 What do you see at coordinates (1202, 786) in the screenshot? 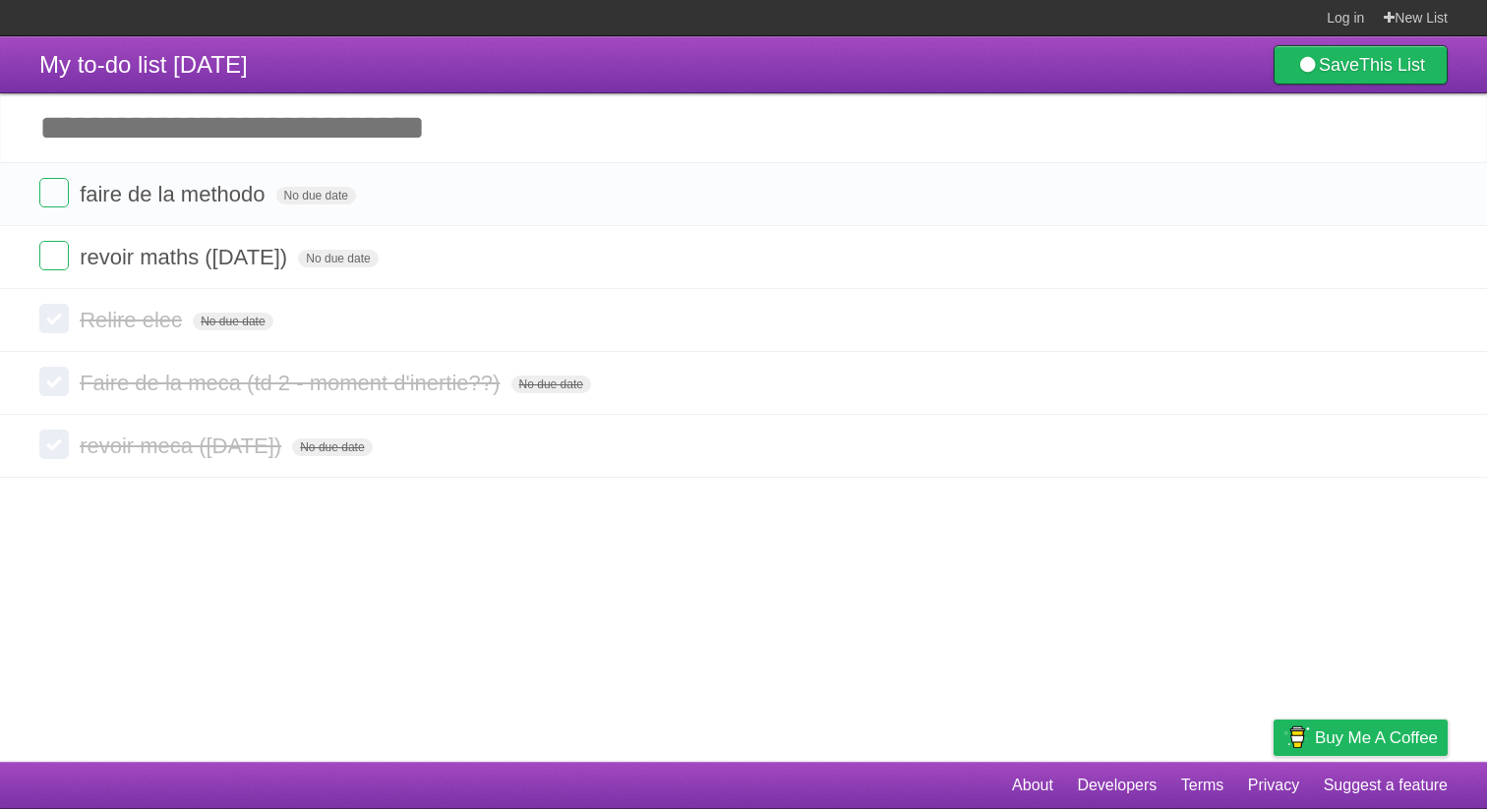
I see `a: Terms` at bounding box center [1202, 786].